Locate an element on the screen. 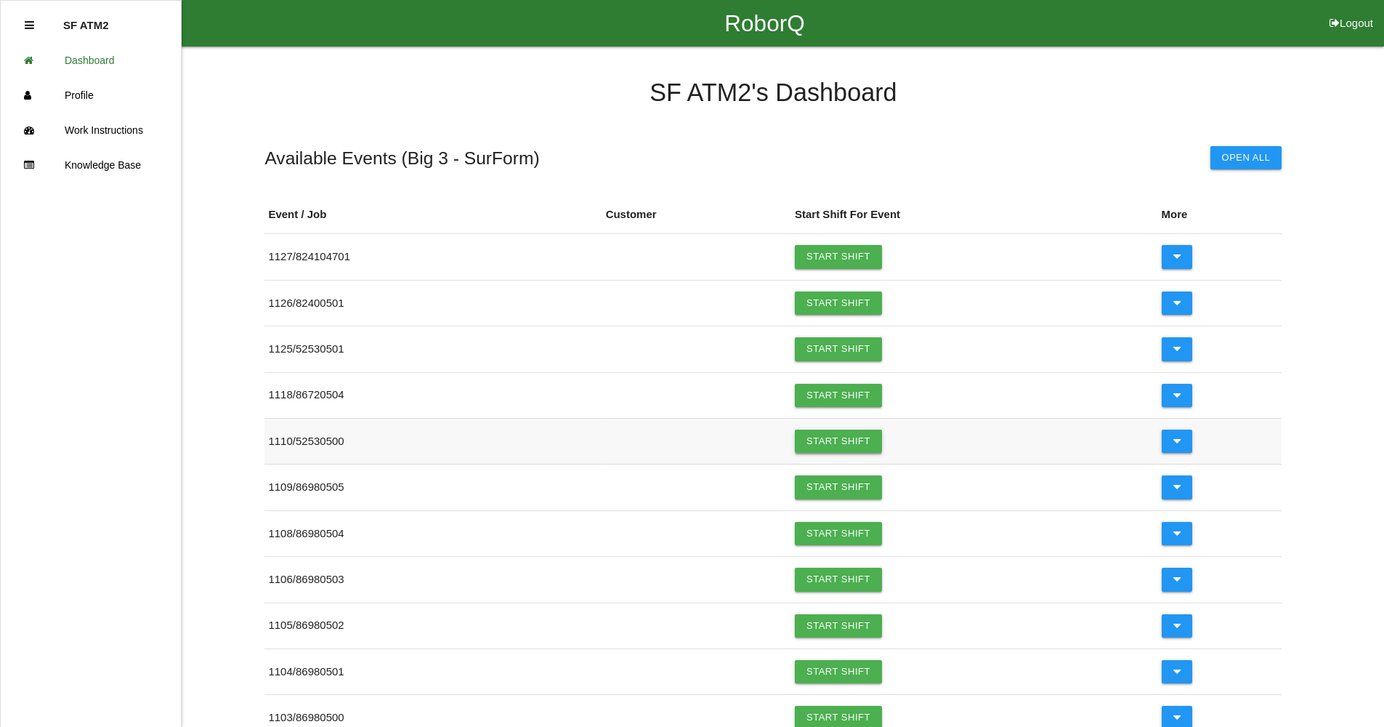 The image size is (1384, 727). th: Customer is located at coordinates (697, 214).